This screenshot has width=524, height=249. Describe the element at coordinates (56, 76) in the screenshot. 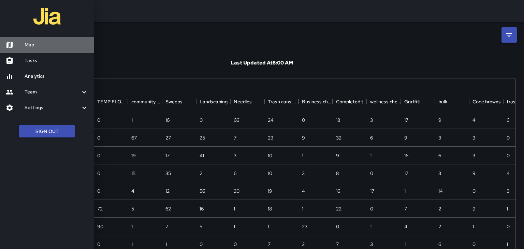

I see `h6: Analytics` at that location.